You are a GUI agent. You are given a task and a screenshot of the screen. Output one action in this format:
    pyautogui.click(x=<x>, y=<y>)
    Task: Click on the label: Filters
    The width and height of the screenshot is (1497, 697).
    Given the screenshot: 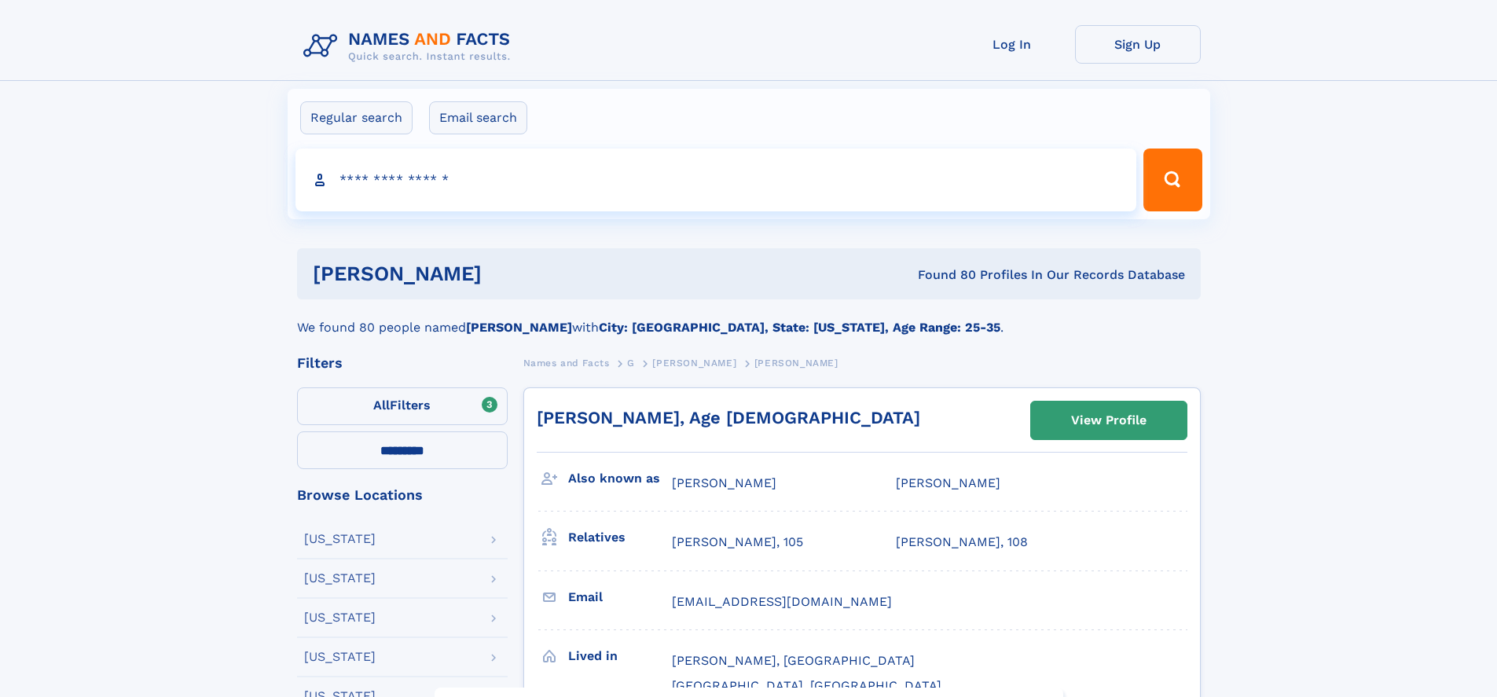 What is the action you would take?
    pyautogui.click(x=402, y=406)
    